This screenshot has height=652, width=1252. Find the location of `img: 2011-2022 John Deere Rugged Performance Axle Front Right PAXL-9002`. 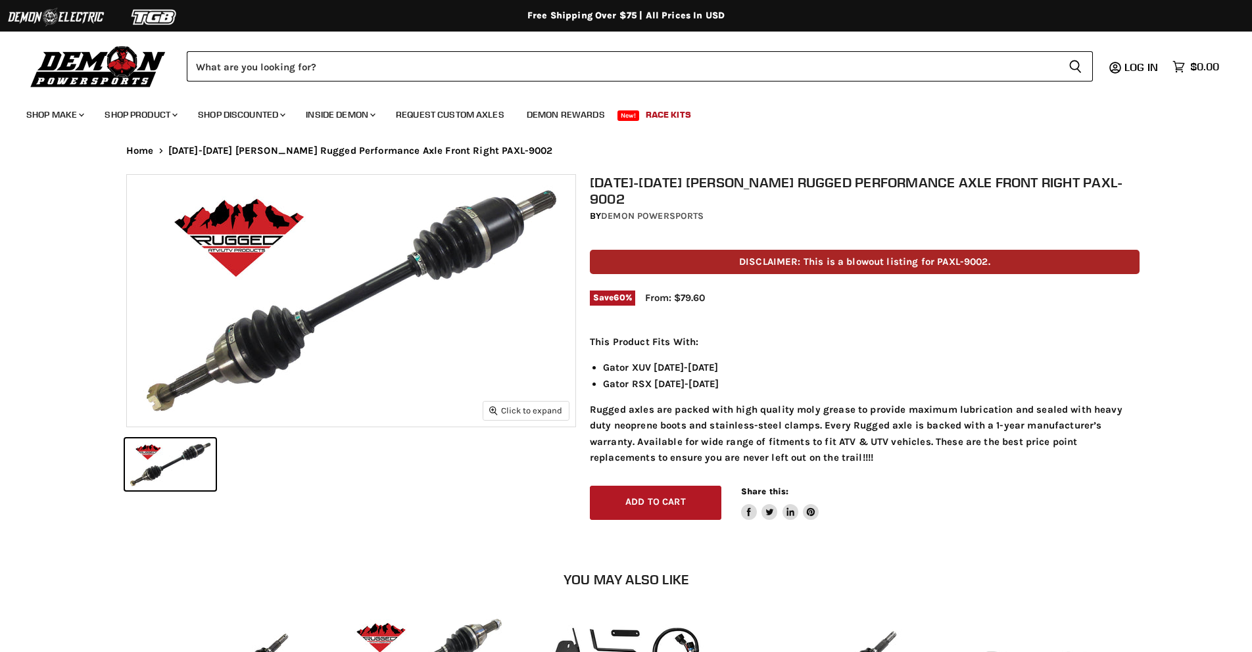

img: 2011-2022 John Deere Rugged Performance Axle Front Right PAXL-9002 is located at coordinates (351, 300).